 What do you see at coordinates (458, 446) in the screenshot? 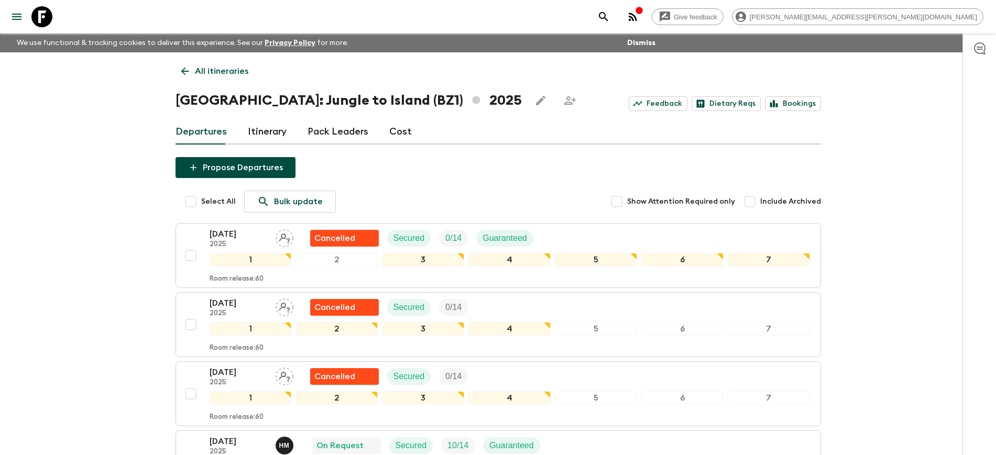
I see `p: 10 / 14` at bounding box center [458, 446].